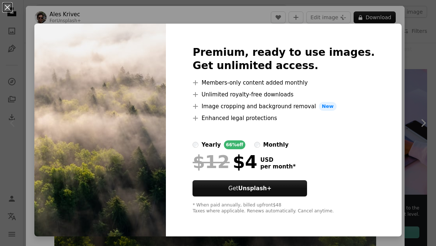 This screenshot has width=436, height=246. I want to click on strong: Unsplash+, so click(255, 189).